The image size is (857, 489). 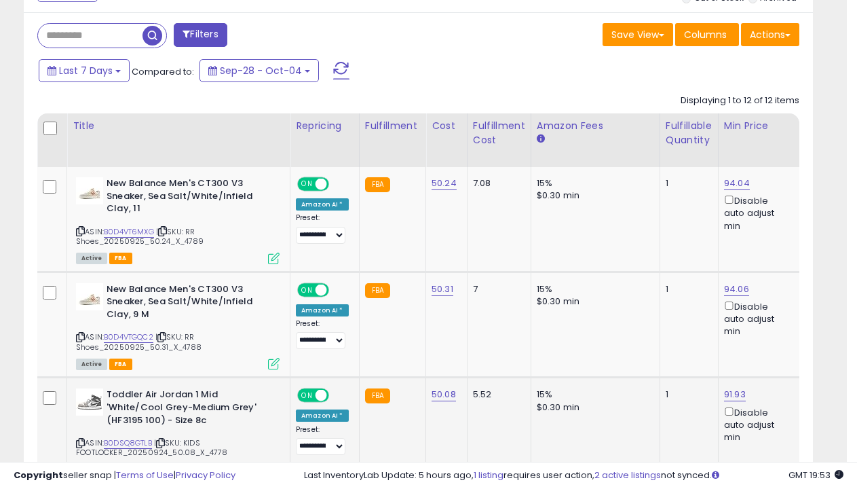 What do you see at coordinates (707, 35) in the screenshot?
I see `button: Columns` at bounding box center [707, 35].